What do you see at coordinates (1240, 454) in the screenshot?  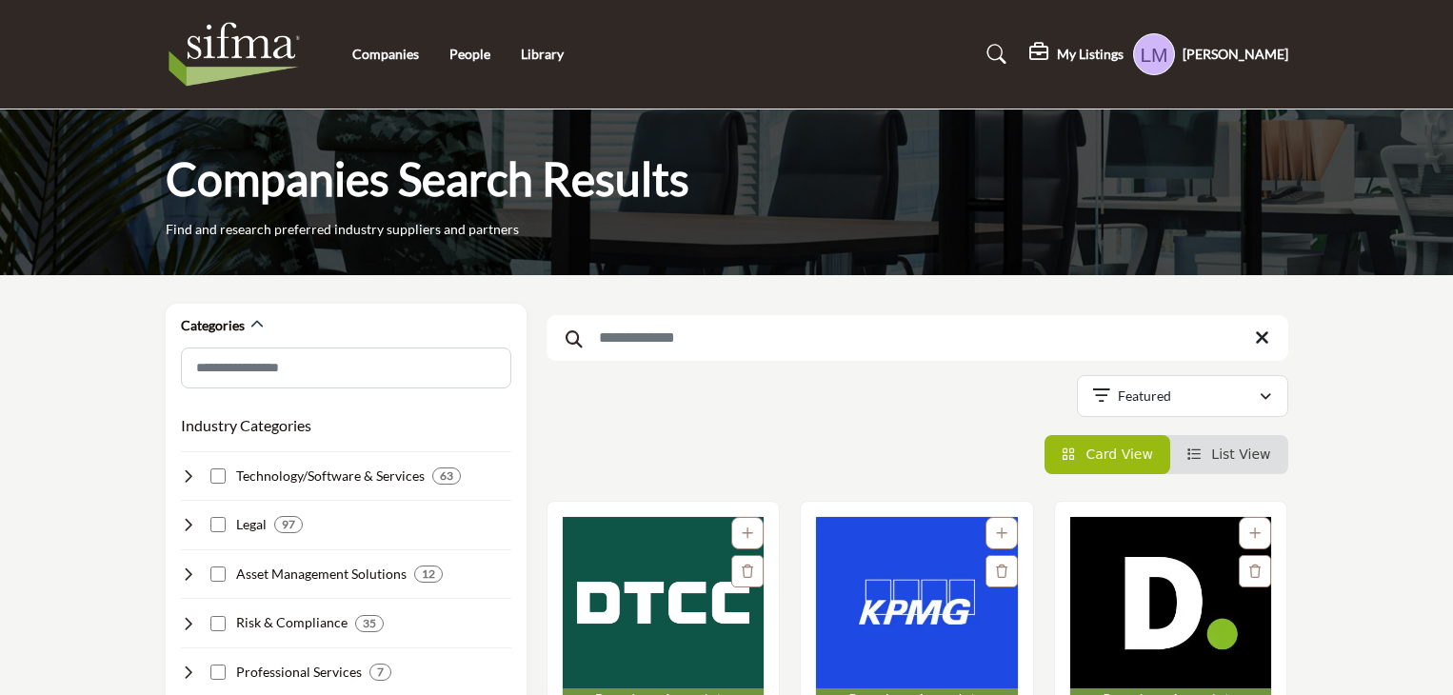 I see `span: List View` at bounding box center [1240, 454].